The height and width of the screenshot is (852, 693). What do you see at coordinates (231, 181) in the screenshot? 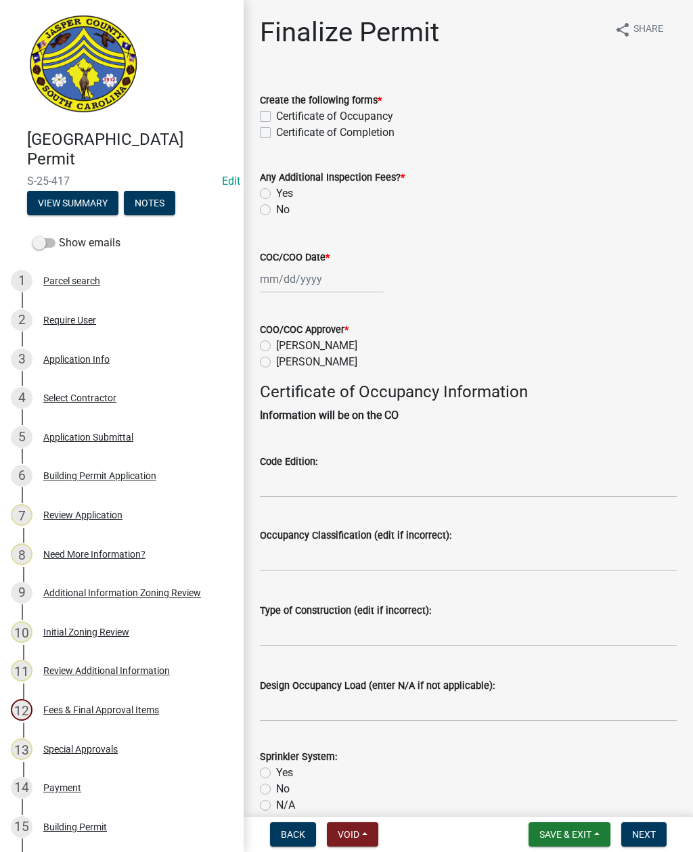
I see `wm-modal-confirm: Edit Application Number` at bounding box center [231, 181].